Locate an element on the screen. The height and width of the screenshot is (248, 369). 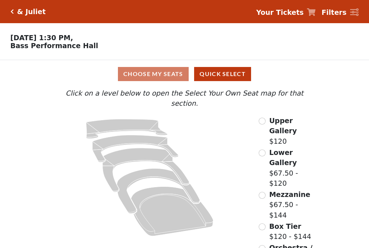
label: $67.50 - $120 is located at coordinates (293, 168).